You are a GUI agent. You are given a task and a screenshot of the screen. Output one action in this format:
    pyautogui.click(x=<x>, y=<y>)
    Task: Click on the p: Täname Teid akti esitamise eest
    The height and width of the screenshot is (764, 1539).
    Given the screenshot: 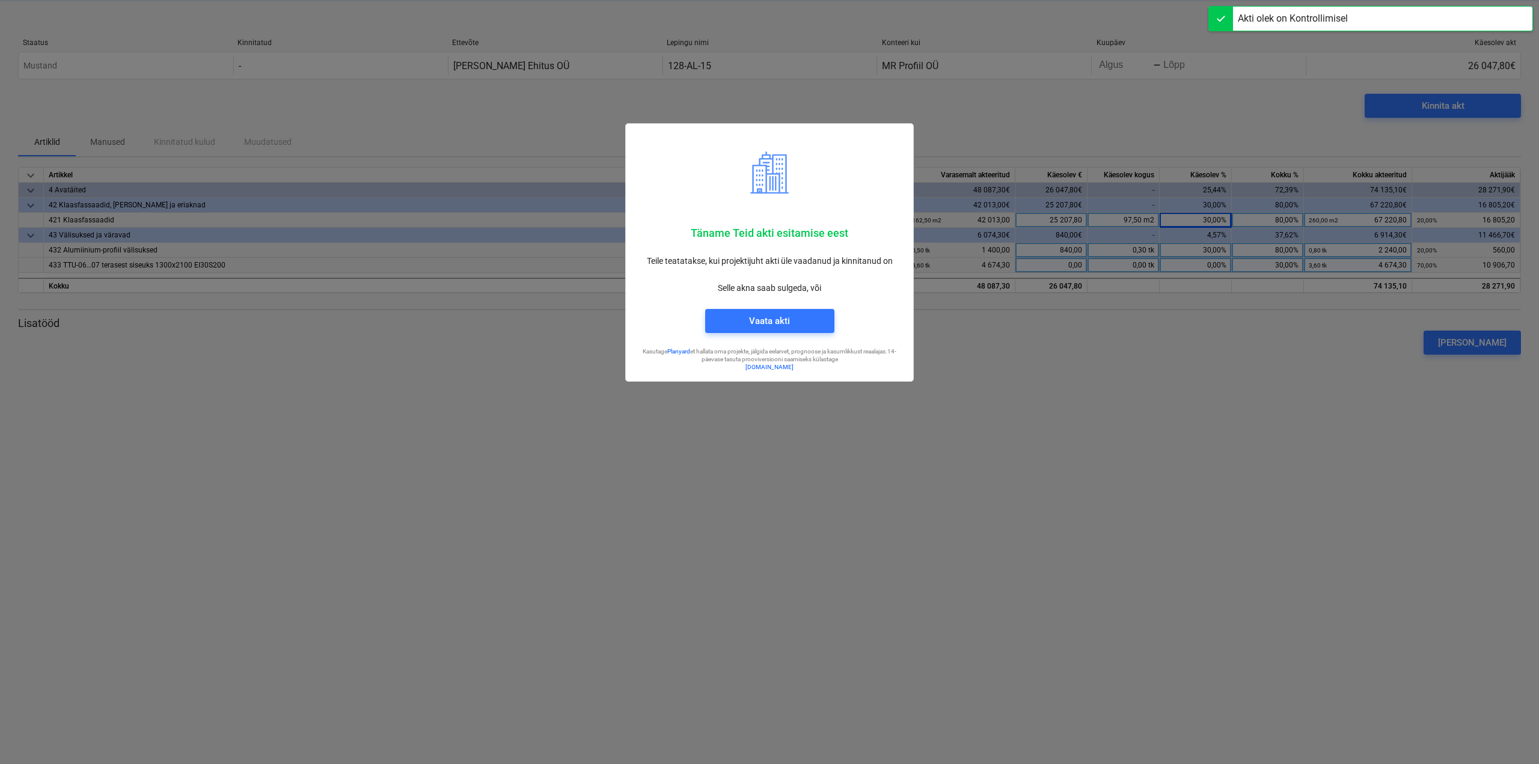 What is the action you would take?
    pyautogui.click(x=770, y=233)
    